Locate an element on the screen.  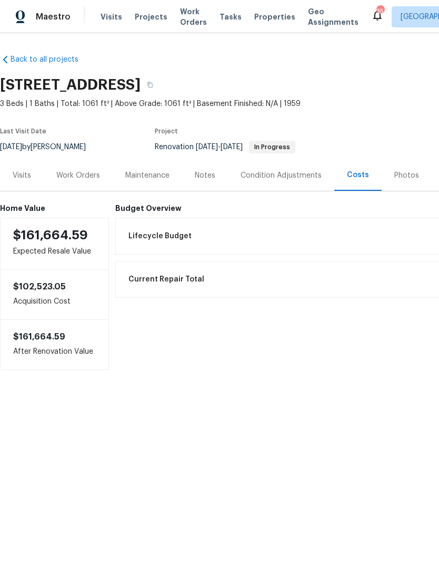
div: Photos is located at coordinates (407, 175).